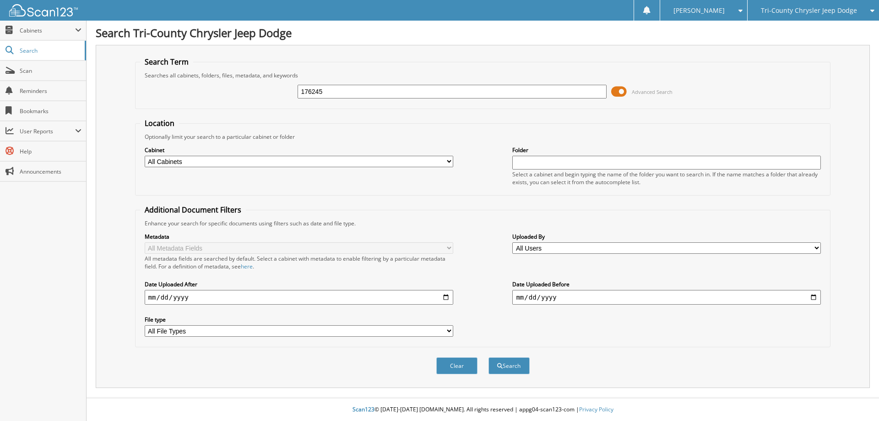 This screenshot has width=879, height=421. What do you see at coordinates (193, 210) in the screenshot?
I see `legend: Additional Document Filters` at bounding box center [193, 210].